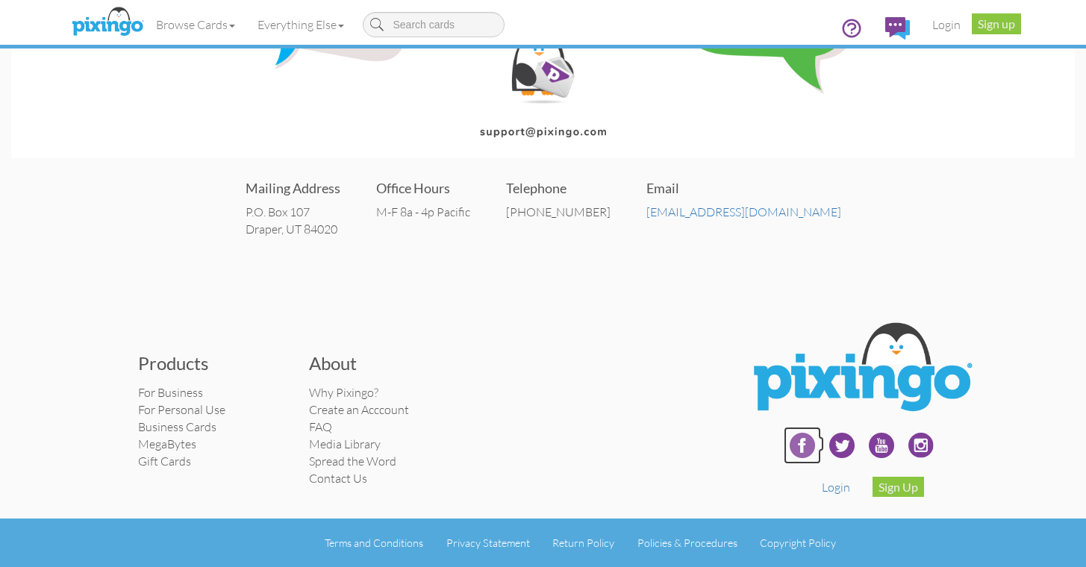 Image resolution: width=1086 pixels, height=567 pixels. I want to click on h4: Telephone, so click(558, 189).